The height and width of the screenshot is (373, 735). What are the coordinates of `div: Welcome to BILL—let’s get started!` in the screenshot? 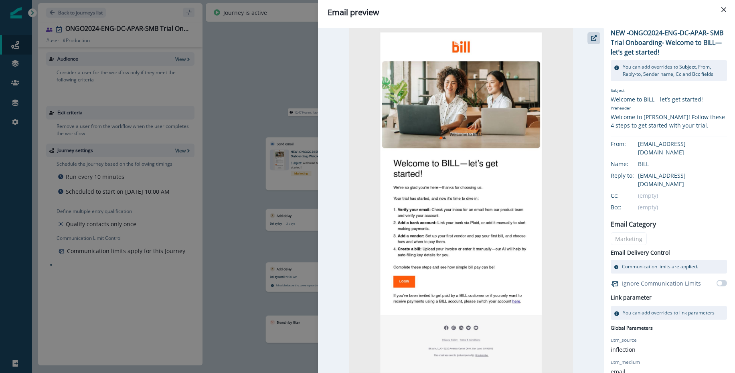 It's located at (669, 99).